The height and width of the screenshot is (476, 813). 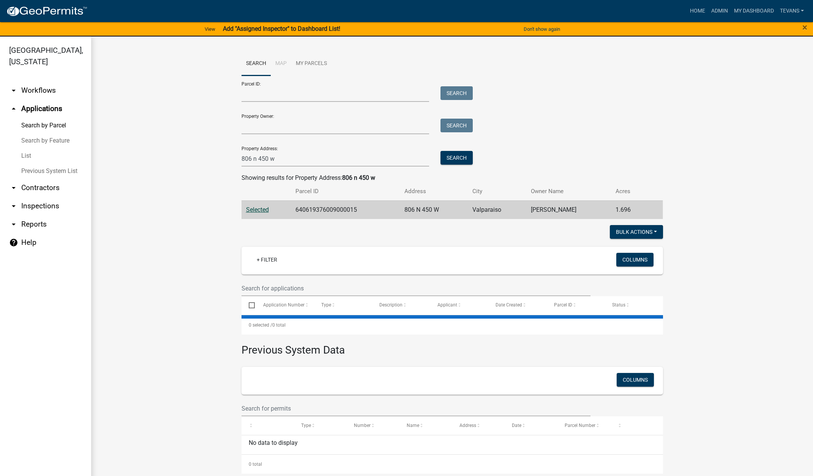 What do you see at coordinates (258, 209) in the screenshot?
I see `a: Selected` at bounding box center [258, 209].